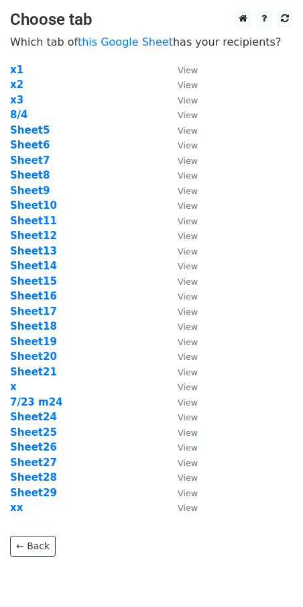 The height and width of the screenshot is (607, 303). I want to click on a: xx, so click(16, 507).